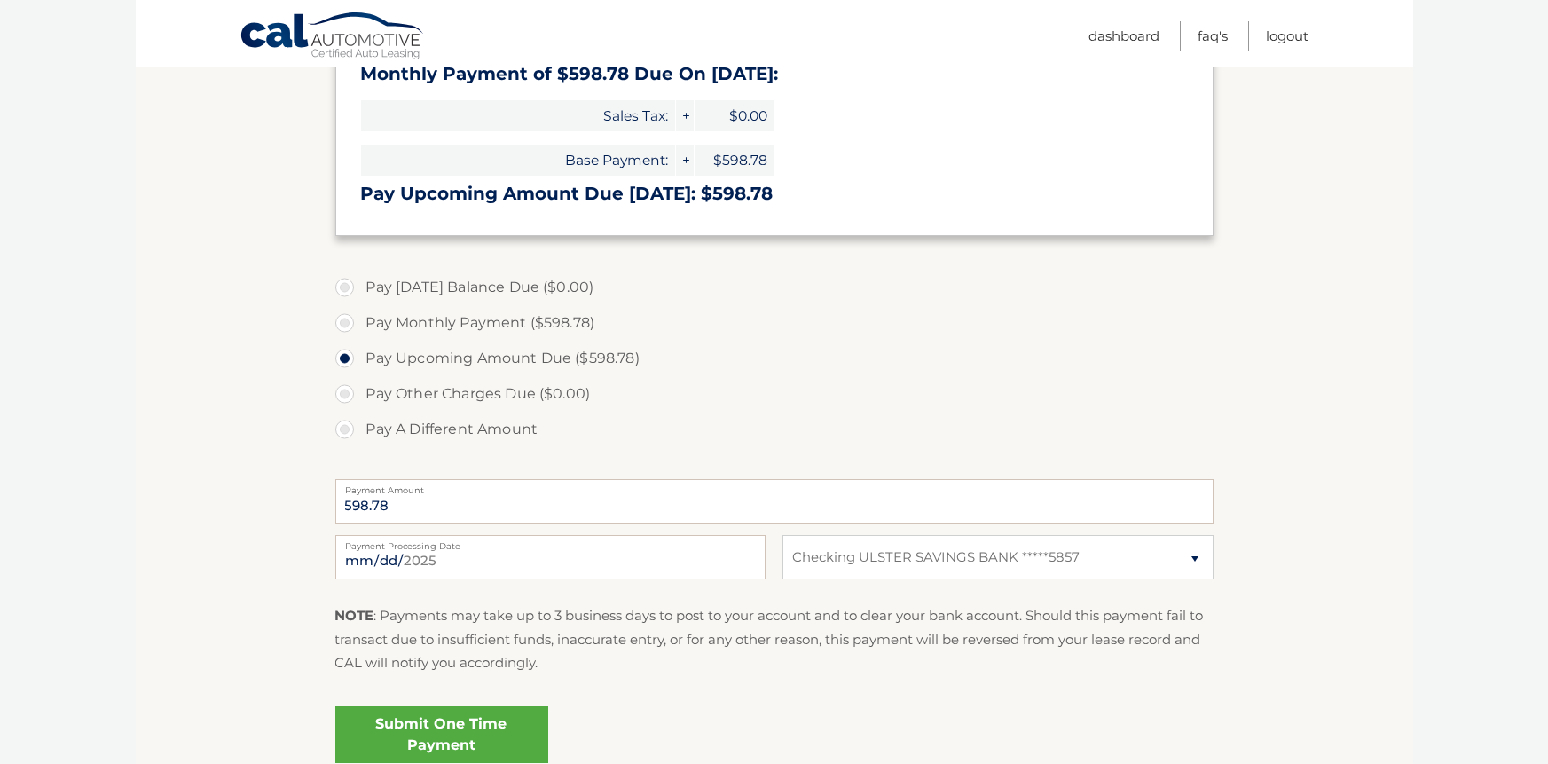 This screenshot has width=1548, height=764. I want to click on p: : Payments may take up to 3 business days to post to your account and to clear your bank account...., so click(774, 639).